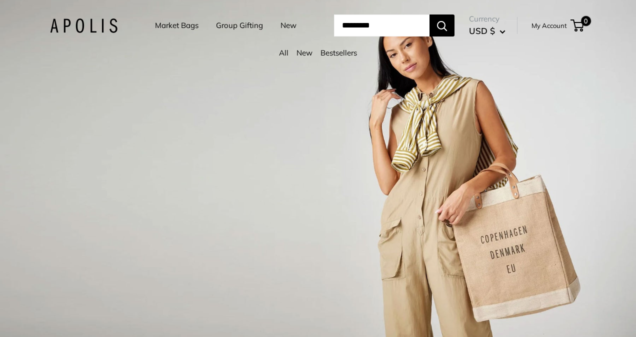 The image size is (636, 337). I want to click on span: 0, so click(586, 21).